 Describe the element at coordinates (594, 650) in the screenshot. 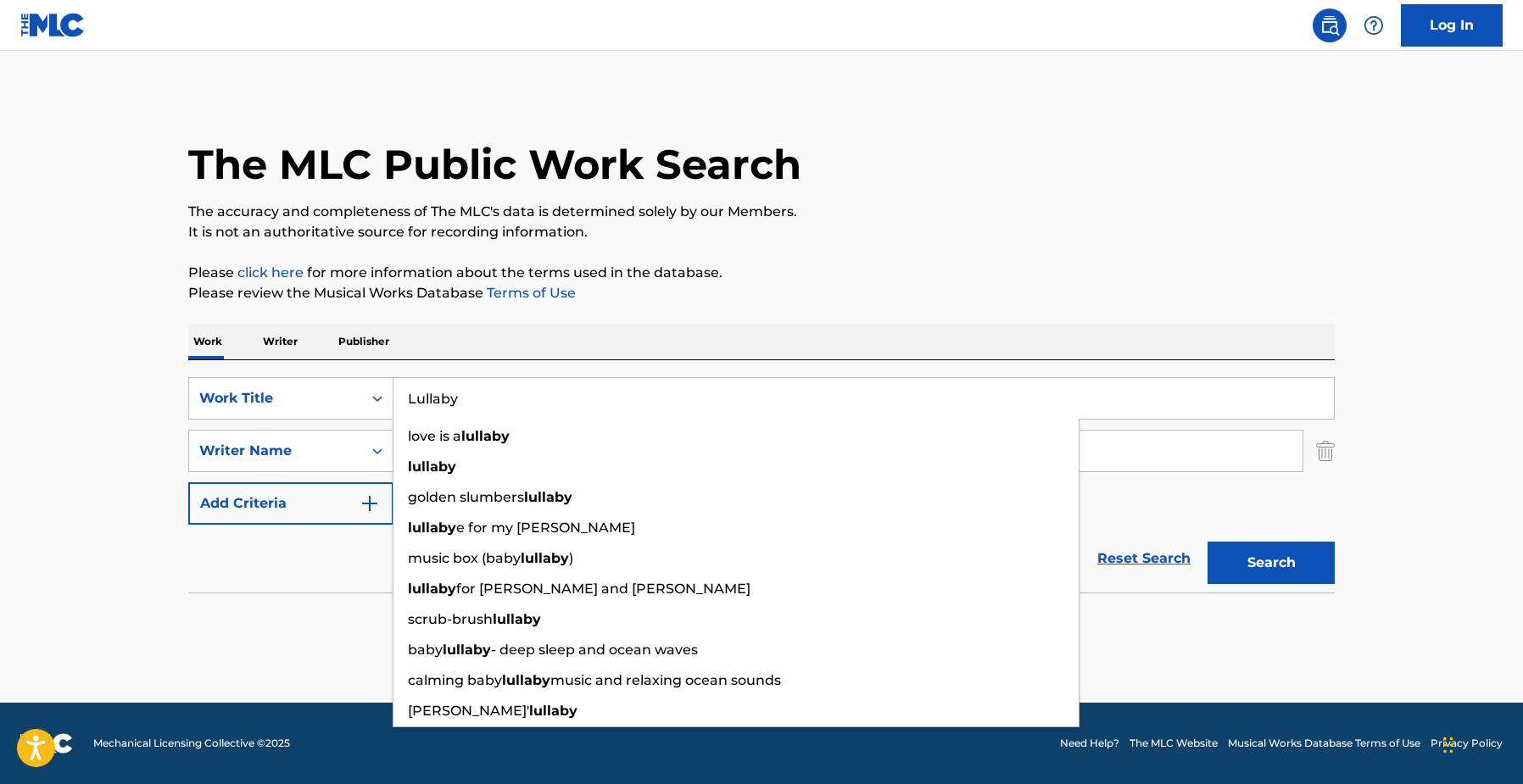

I see `span: - deep sleep and ocean waves` at that location.